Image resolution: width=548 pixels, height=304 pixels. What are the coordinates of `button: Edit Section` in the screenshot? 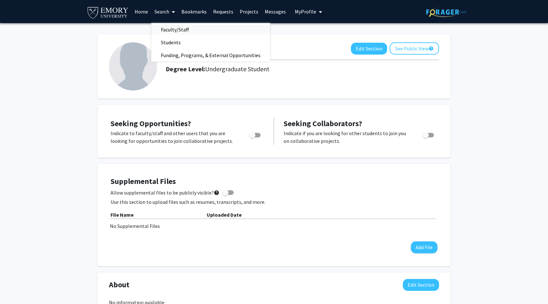 It's located at (369, 48).